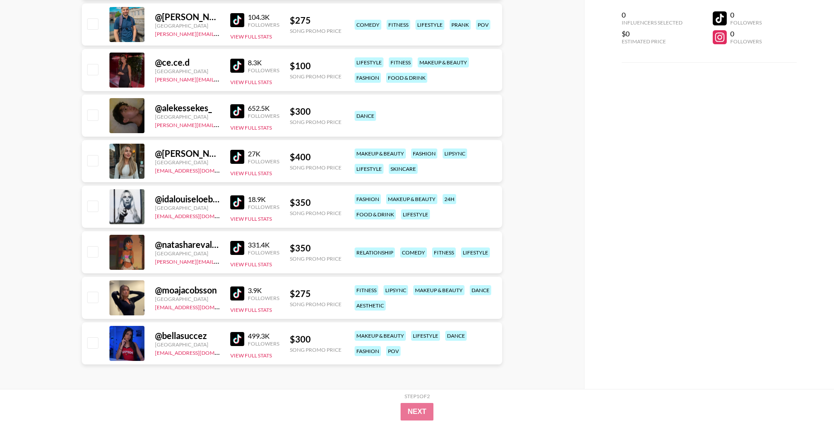 This screenshot has width=834, height=424. Describe the element at coordinates (417, 412) in the screenshot. I see `button: Next` at that location.